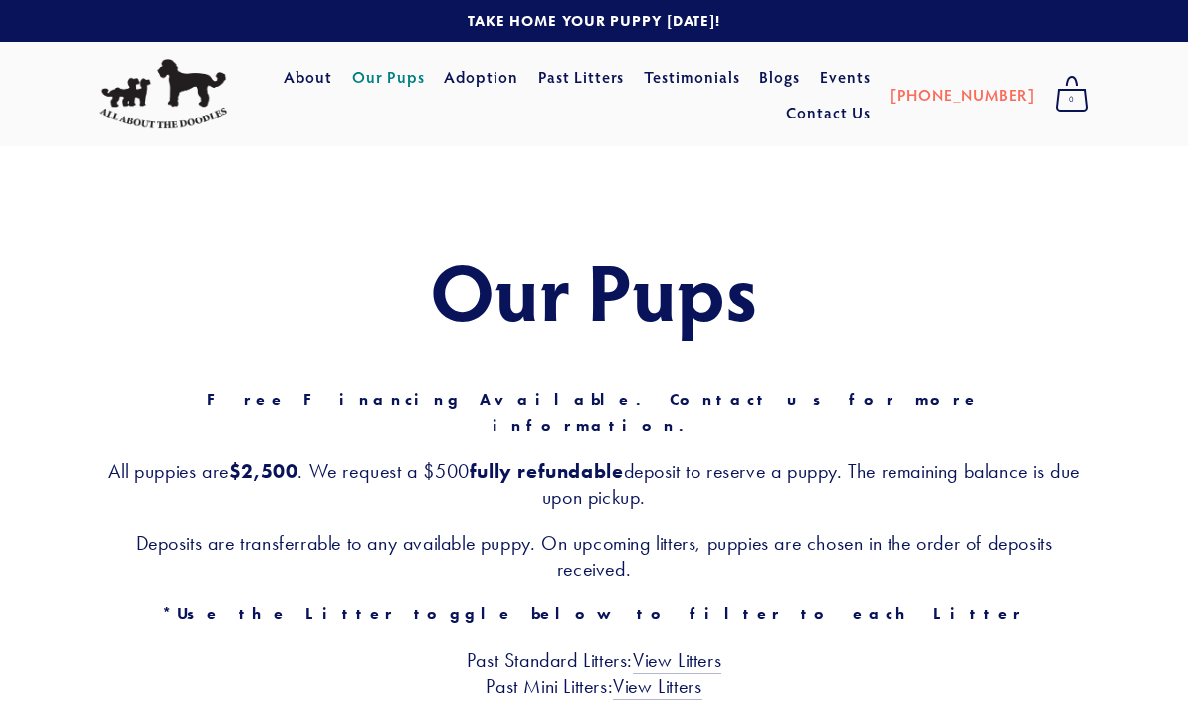  Describe the element at coordinates (828, 112) in the screenshot. I see `a: Contact Us` at that location.